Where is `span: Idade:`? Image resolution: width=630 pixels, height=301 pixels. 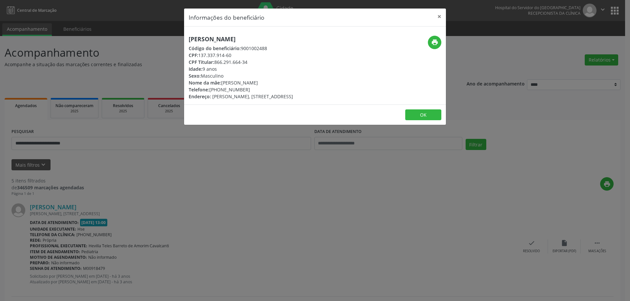 span: Idade: is located at coordinates (196, 69).